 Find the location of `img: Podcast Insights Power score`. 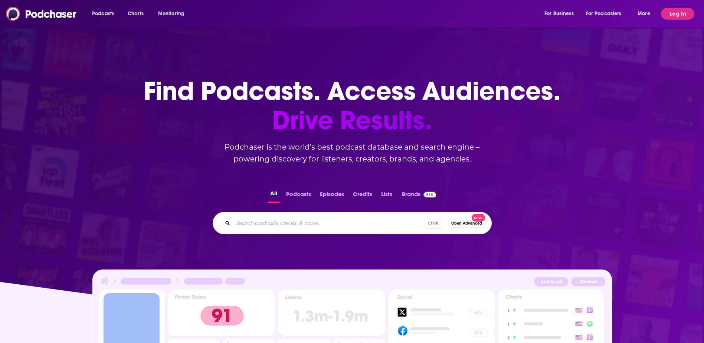

img: Podcast Insights Power score is located at coordinates (221, 313).